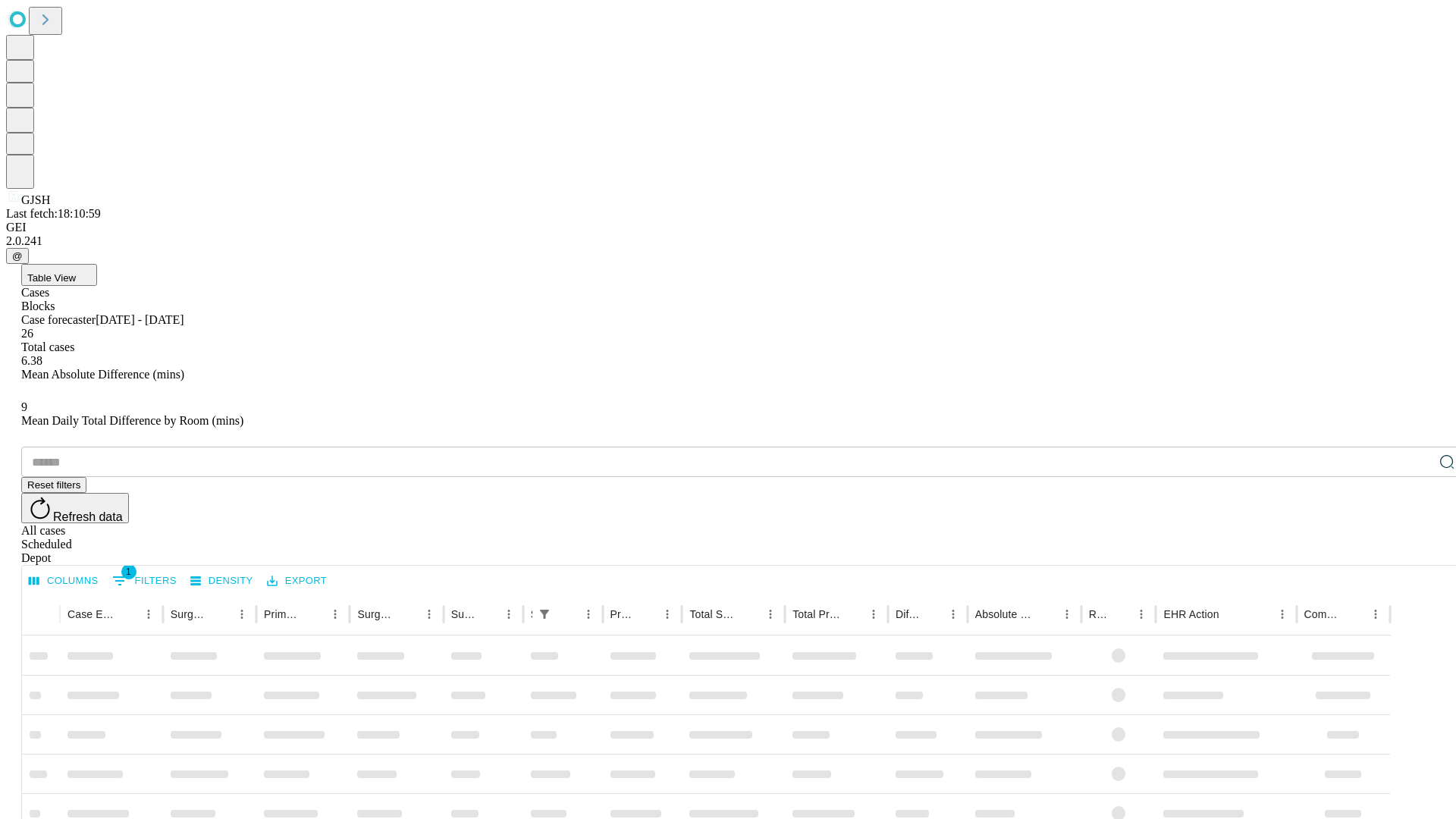  Describe the element at coordinates (102, 374) in the screenshot. I see `span: Mean Absolute Difference (mins)` at that location.